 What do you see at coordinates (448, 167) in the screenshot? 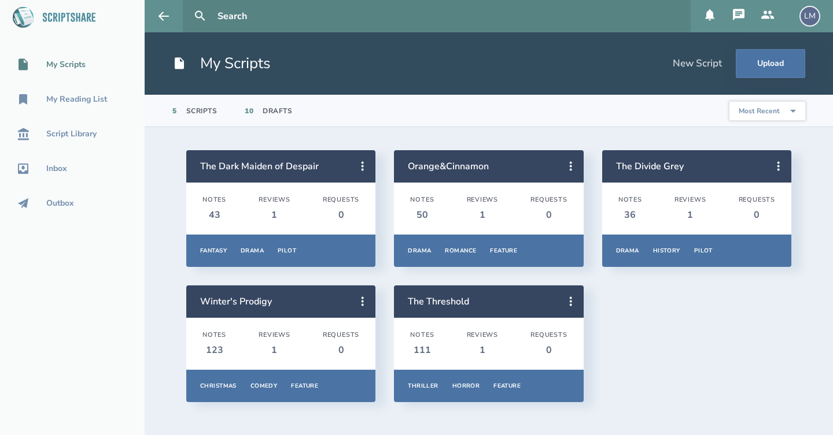
I see `a: Orange&Cinnamon` at bounding box center [448, 167].